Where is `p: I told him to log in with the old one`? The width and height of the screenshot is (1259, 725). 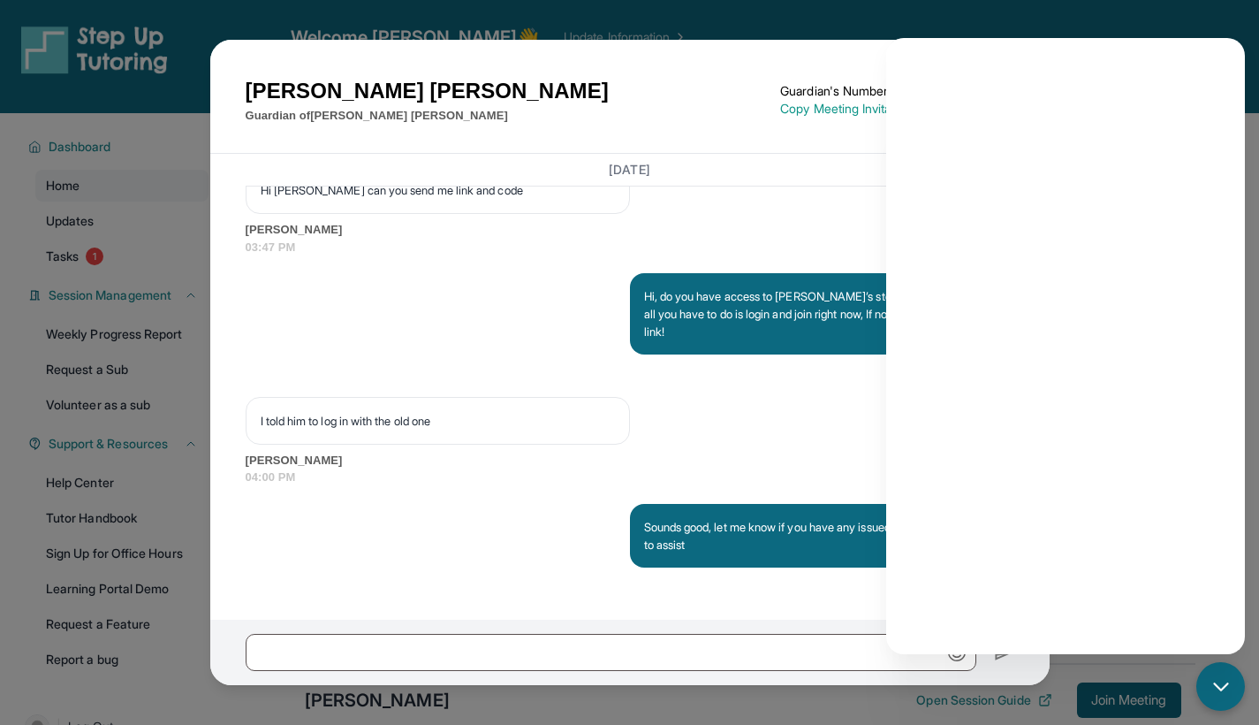 p: I told him to log in with the old one is located at coordinates (437, 421).